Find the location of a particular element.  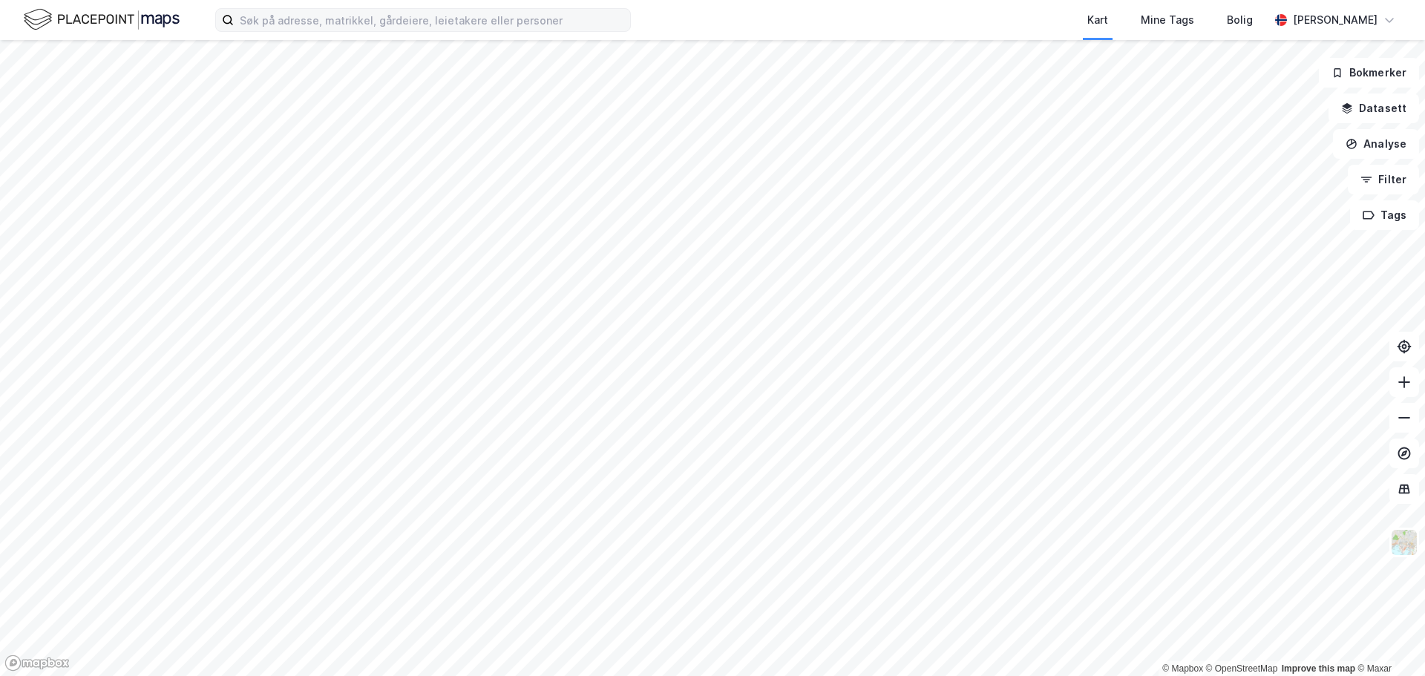

input: Søk på adresse, matrikkel, gårdeiere, leietakere eller personer is located at coordinates (432, 20).